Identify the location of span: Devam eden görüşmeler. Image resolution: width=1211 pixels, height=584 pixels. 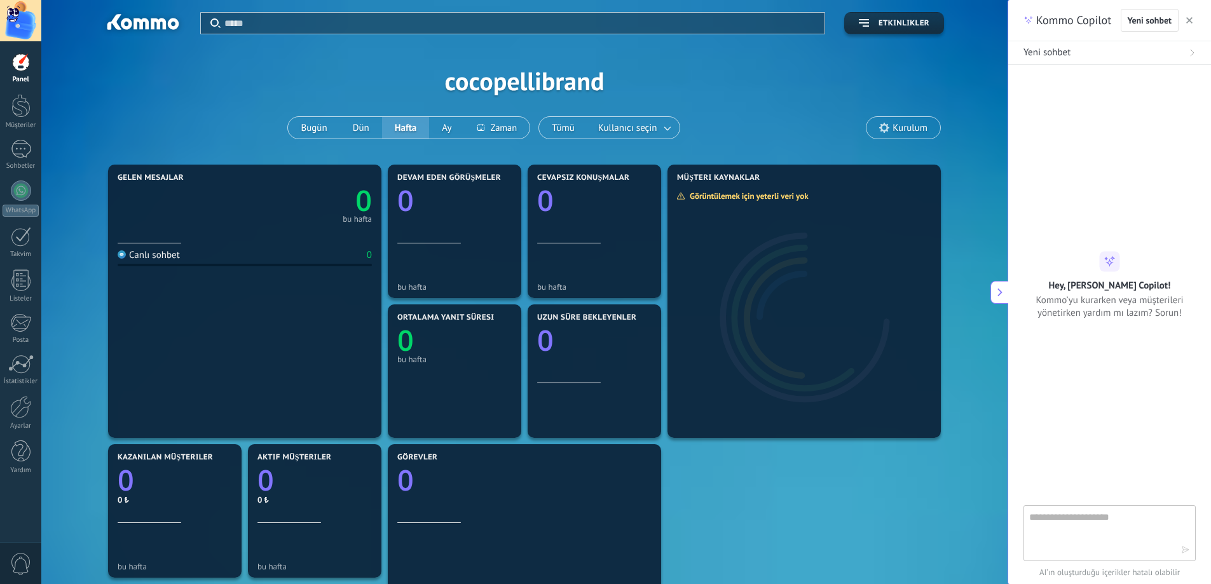
(449, 178).